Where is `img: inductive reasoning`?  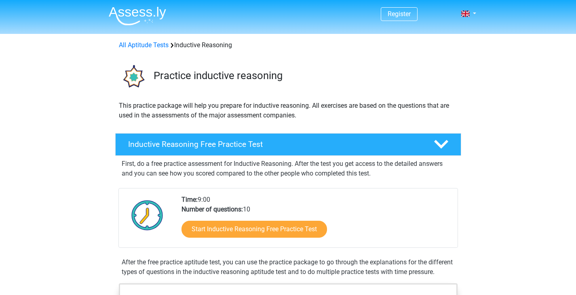
img: inductive reasoning is located at coordinates (133, 77).